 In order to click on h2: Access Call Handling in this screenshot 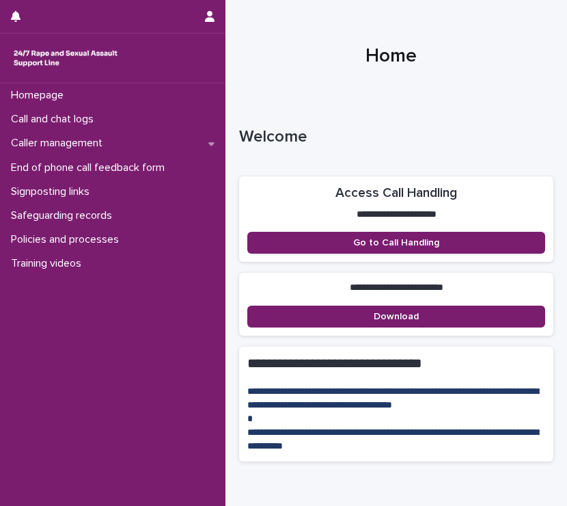, I will do `click(396, 193)`.